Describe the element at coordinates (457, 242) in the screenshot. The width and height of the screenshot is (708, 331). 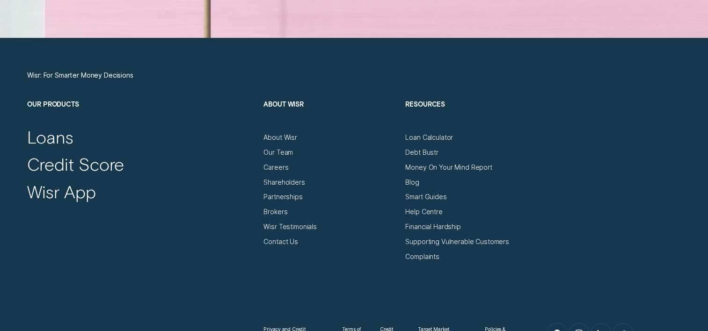
I see `div: Supporting Vulnerable Customers` at that location.